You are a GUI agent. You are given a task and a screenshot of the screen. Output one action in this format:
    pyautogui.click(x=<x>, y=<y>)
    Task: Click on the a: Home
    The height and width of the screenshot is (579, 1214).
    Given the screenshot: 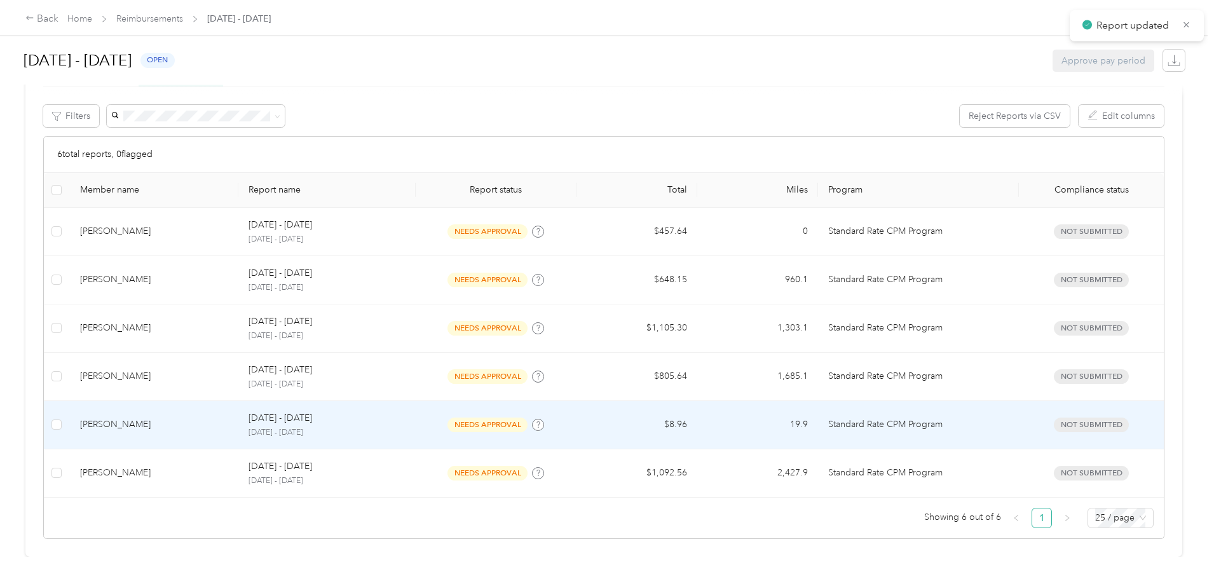 What is the action you would take?
    pyautogui.click(x=79, y=18)
    